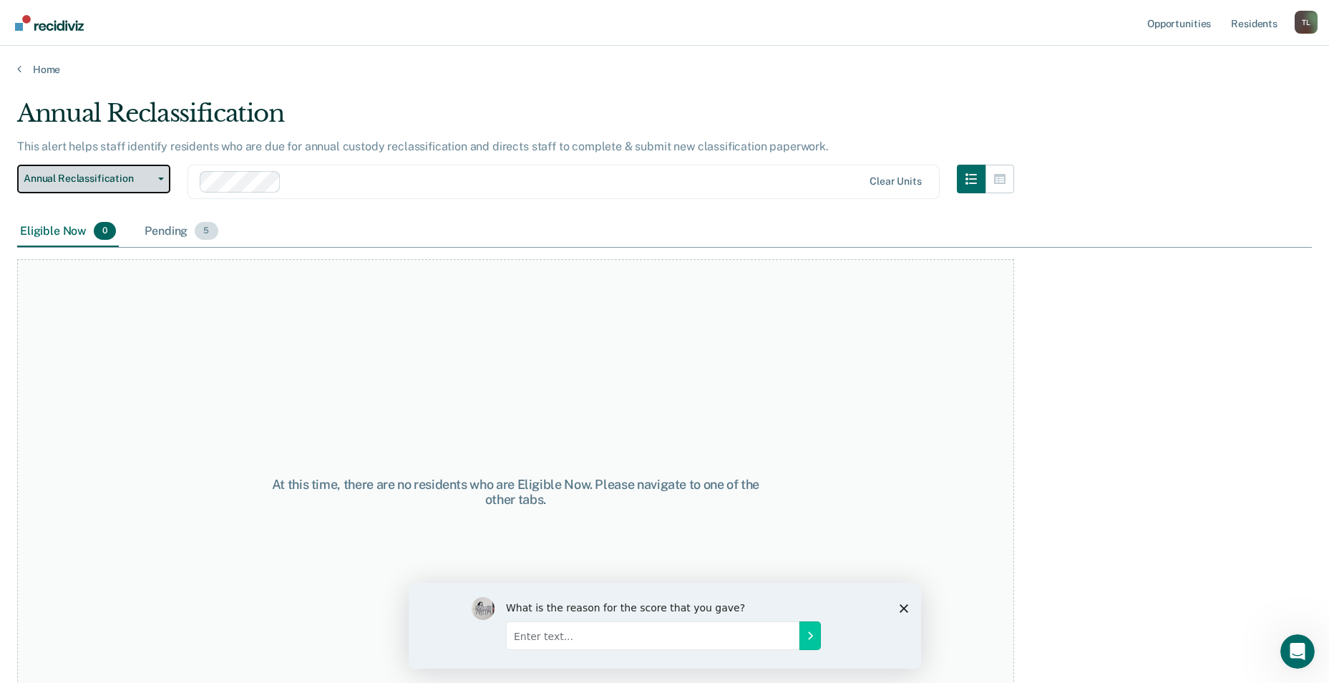 This screenshot has height=683, width=1329. Describe the element at coordinates (74, 26) in the screenshot. I see `img: Profile image for Kim` at that location.